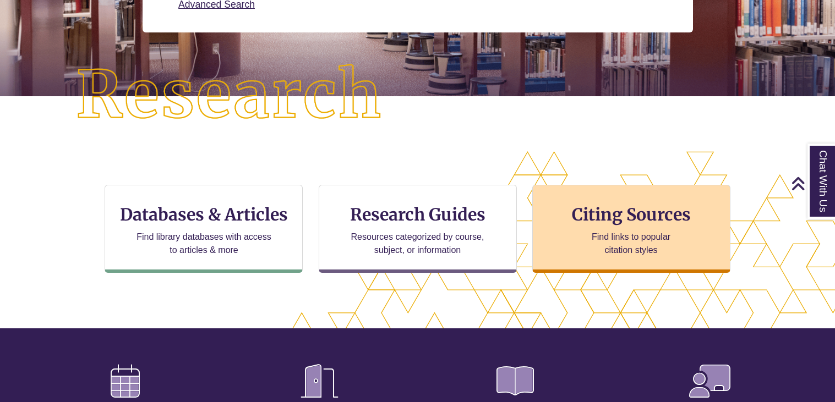  Describe the element at coordinates (418, 215) in the screenshot. I see `h3: Research Guides` at that location.